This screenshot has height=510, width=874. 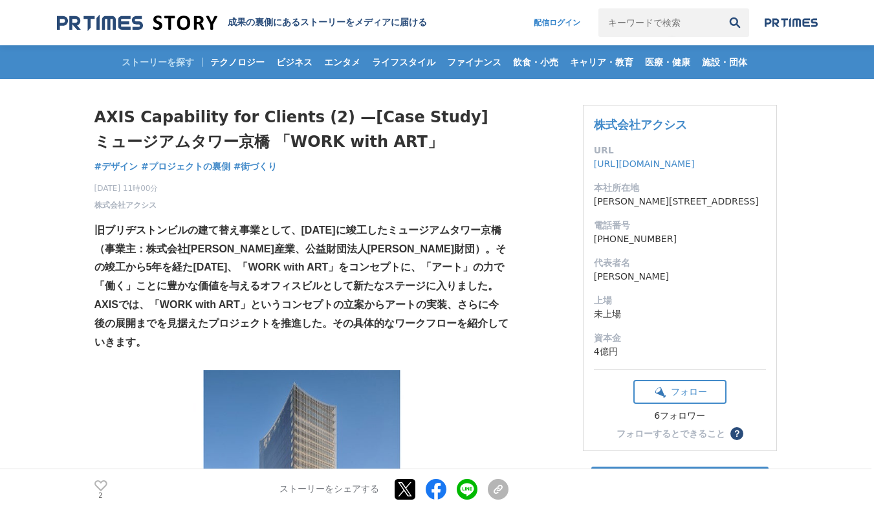 What do you see at coordinates (724, 62) in the screenshot?
I see `a: 施設・団体` at bounding box center [724, 62].